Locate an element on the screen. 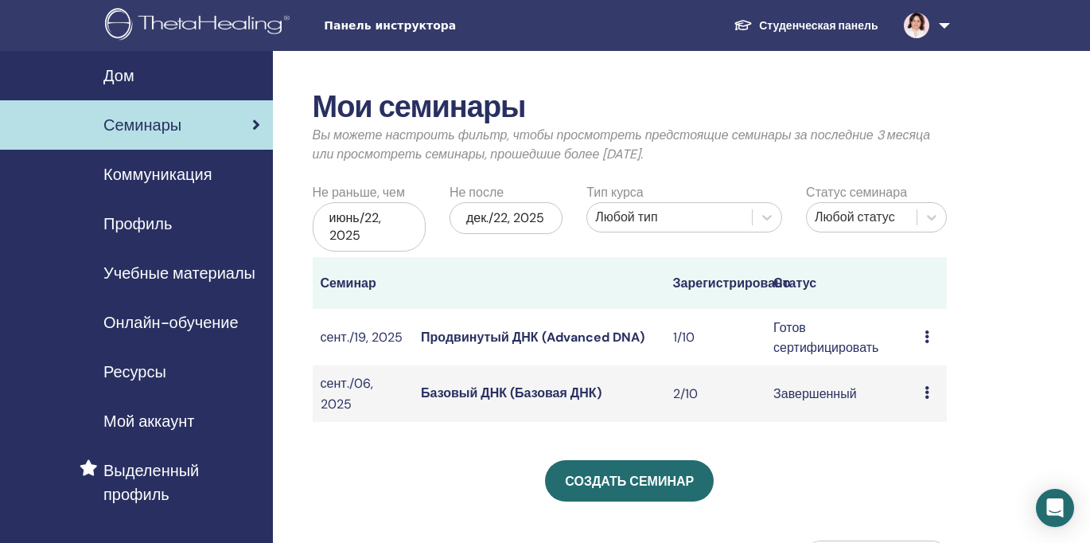 The height and width of the screenshot is (543, 1090). font: Онлайн-обучение is located at coordinates (171, 322).